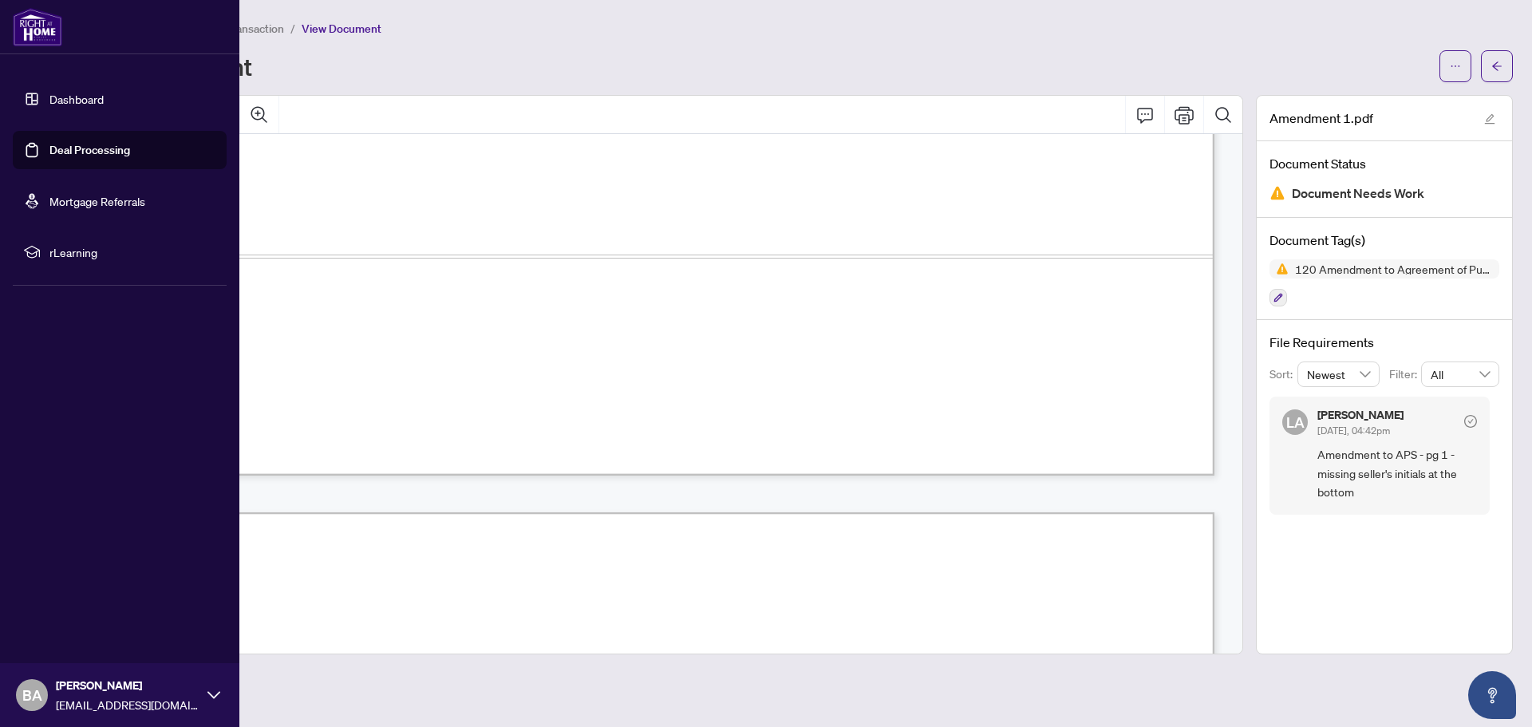 The width and height of the screenshot is (1532, 727). I want to click on h4: File Requirements, so click(1385, 342).